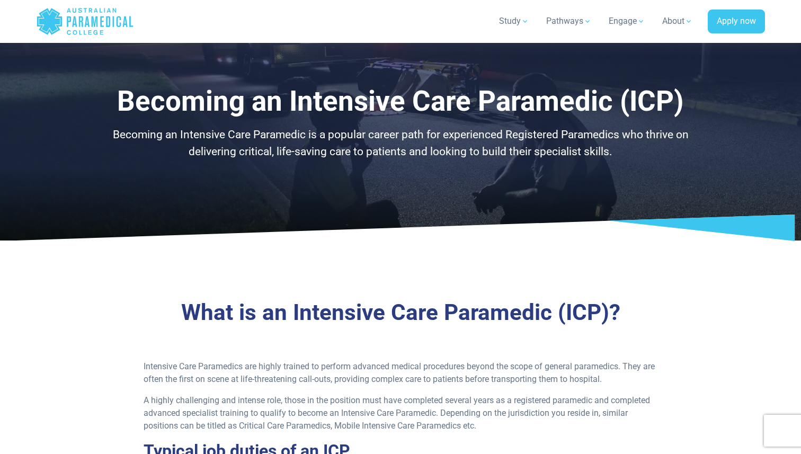 This screenshot has height=454, width=801. I want to click on a: Australian Paramedical College, so click(85, 21).